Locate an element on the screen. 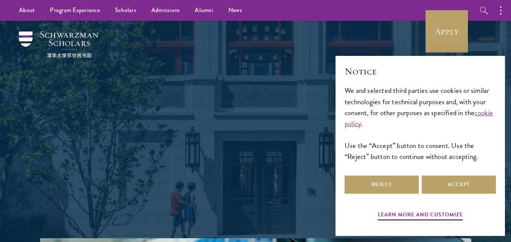 The width and height of the screenshot is (511, 242). h2: Notice is located at coordinates (420, 71).